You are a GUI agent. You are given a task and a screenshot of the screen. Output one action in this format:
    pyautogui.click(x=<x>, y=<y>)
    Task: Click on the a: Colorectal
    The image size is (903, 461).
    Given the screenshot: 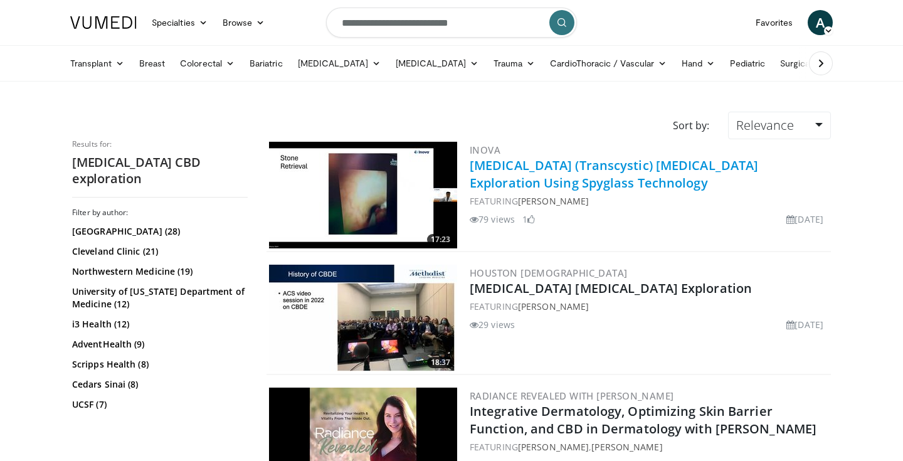 What is the action you would take?
    pyautogui.click(x=207, y=63)
    